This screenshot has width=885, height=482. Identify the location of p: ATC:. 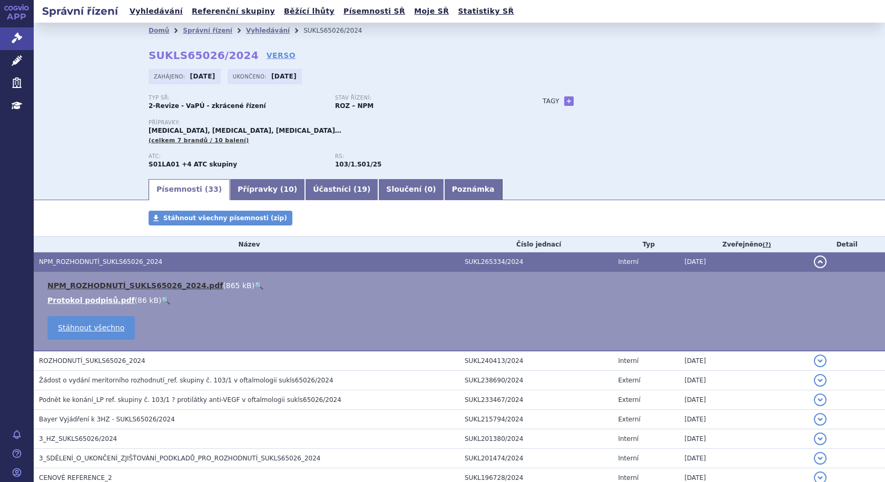
(237, 156).